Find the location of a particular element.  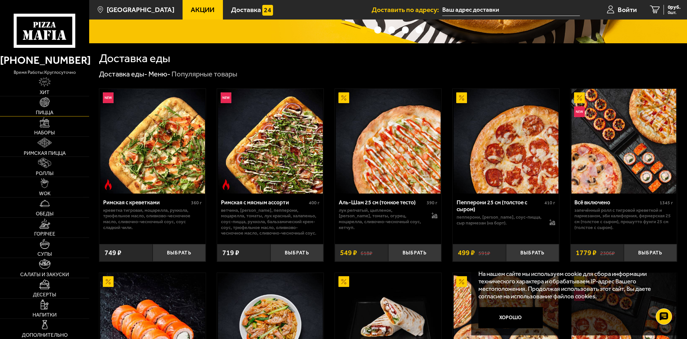

input: Ваш адрес доставки is located at coordinates (511, 10).